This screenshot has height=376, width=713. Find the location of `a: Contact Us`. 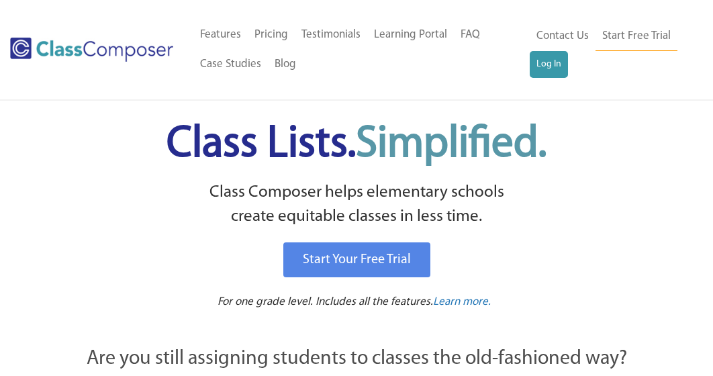

a: Contact Us is located at coordinates (563, 36).